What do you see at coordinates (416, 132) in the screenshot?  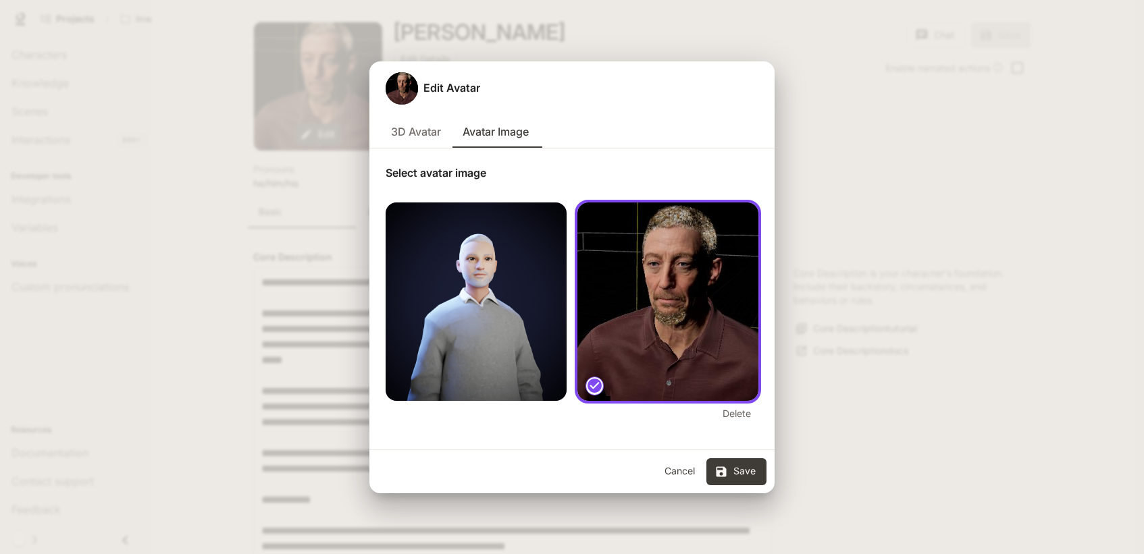 I see `button: 3D Avatar` at bounding box center [416, 132].